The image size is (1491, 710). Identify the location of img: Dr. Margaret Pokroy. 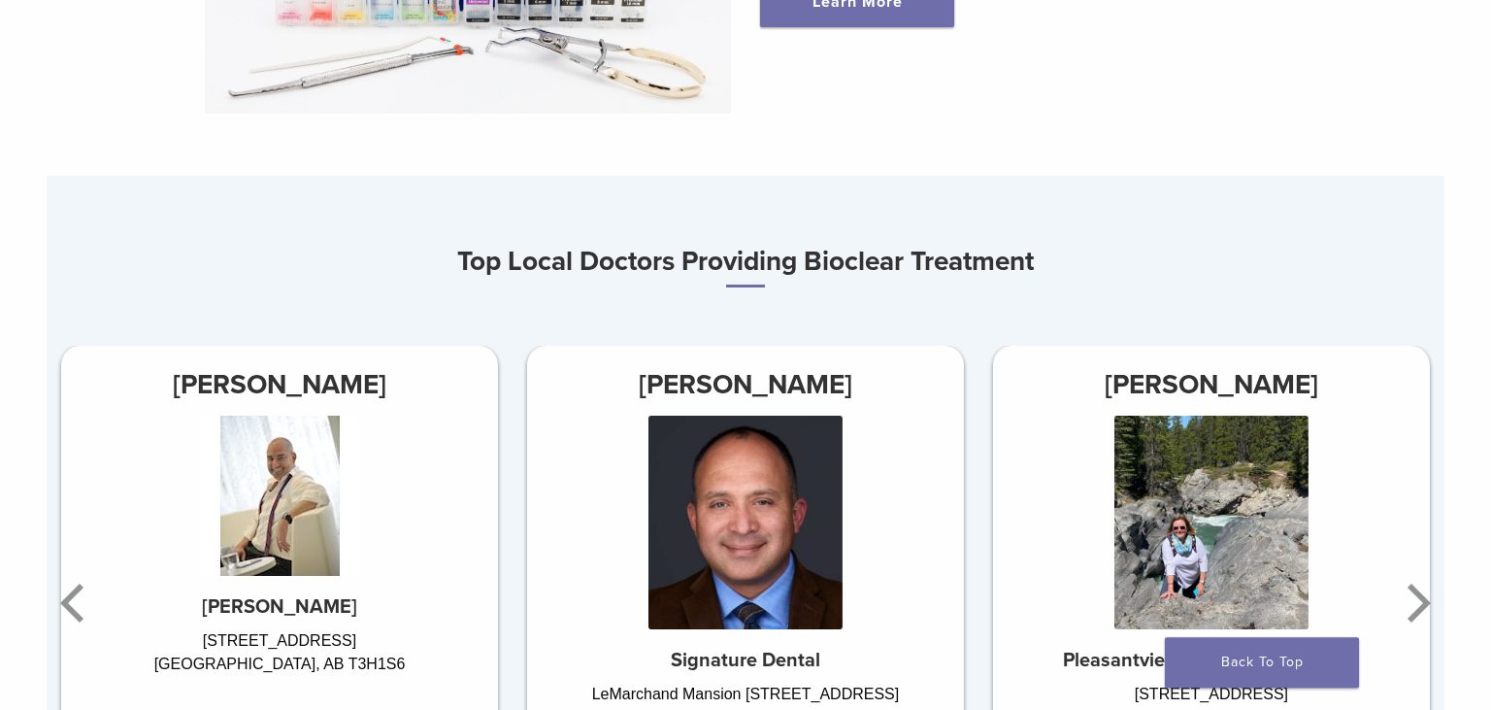
(1211, 522).